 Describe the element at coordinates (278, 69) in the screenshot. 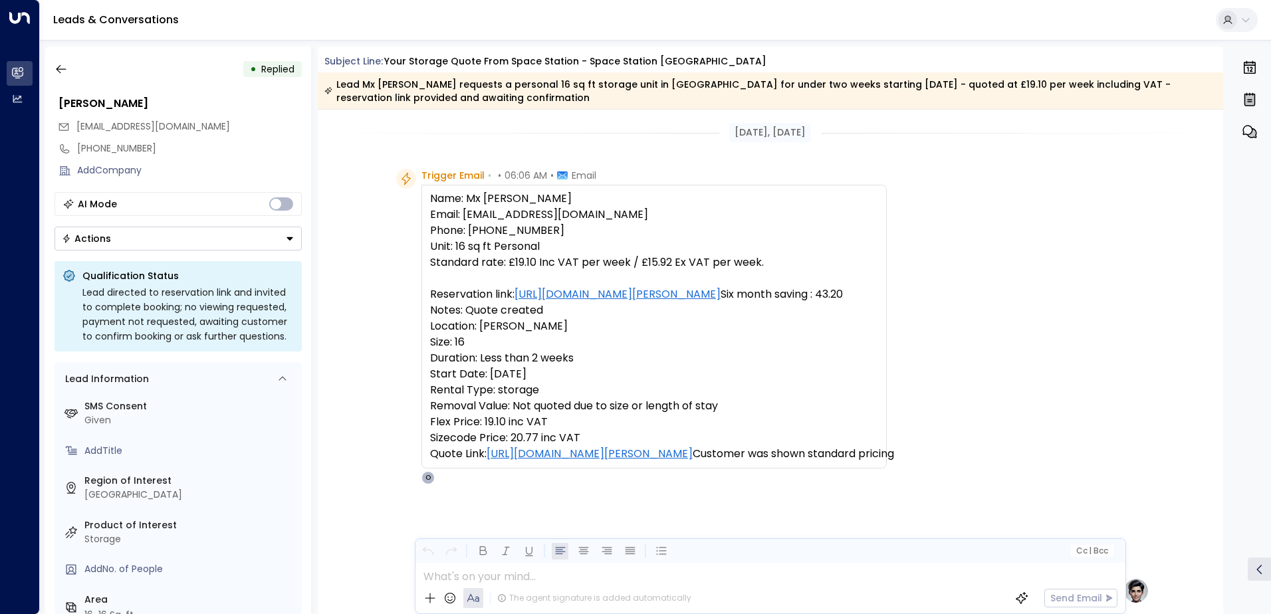

I see `span: Replied` at that location.